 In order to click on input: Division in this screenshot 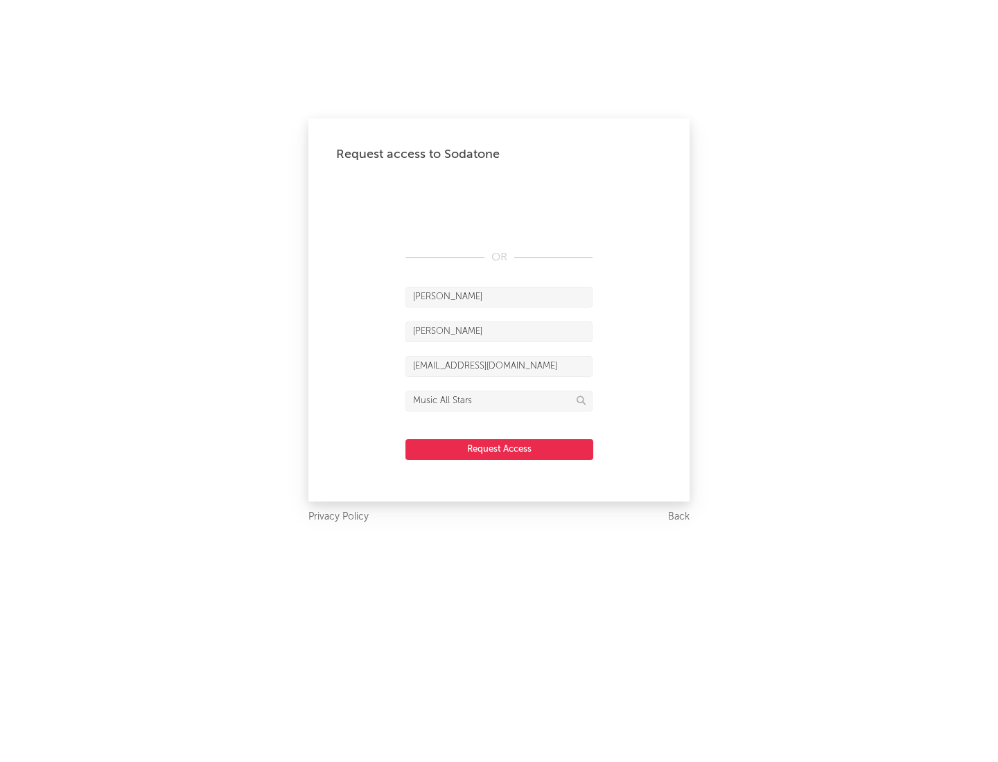, I will do `click(499, 401)`.